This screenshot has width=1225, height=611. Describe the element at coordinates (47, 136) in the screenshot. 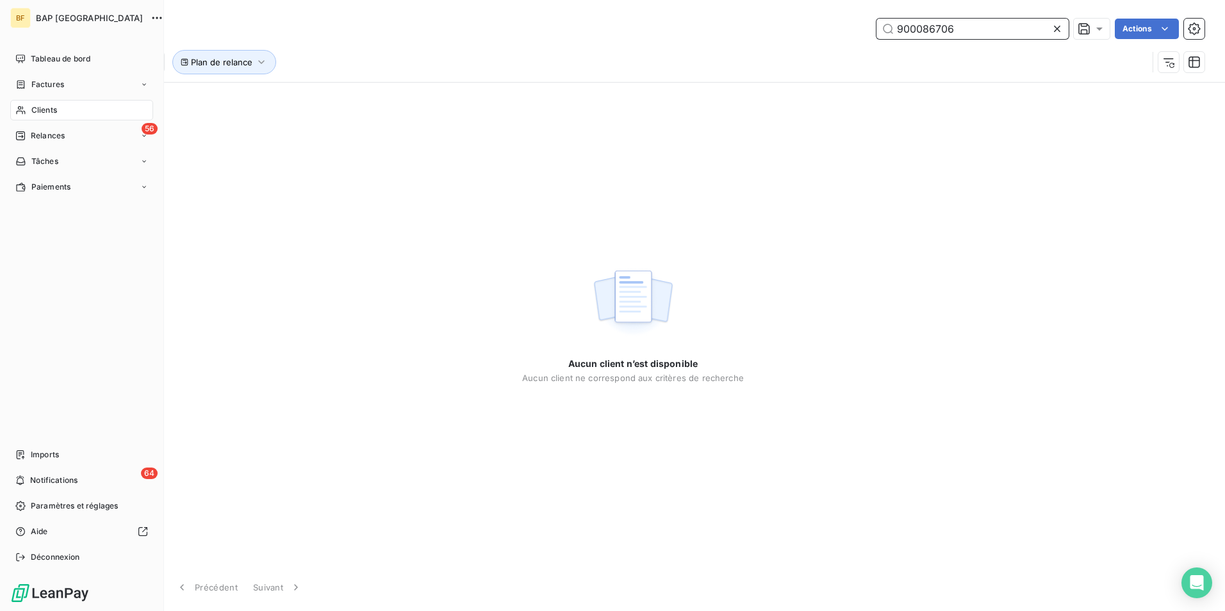

I see `span: Relances` at that location.